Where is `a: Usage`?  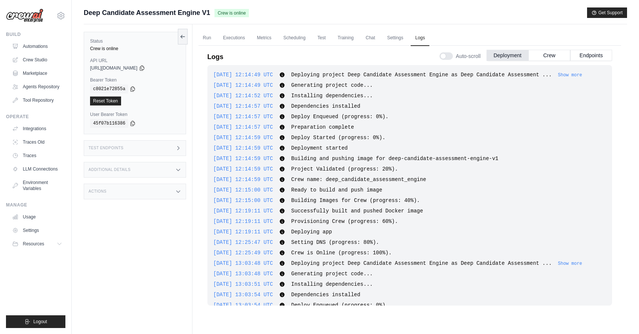 a: Usage is located at coordinates (37, 217).